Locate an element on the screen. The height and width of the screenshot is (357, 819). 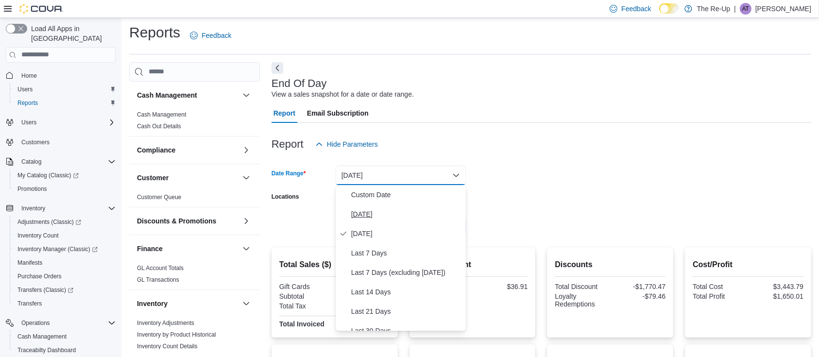
div: $36.91 is located at coordinates (501, 287).